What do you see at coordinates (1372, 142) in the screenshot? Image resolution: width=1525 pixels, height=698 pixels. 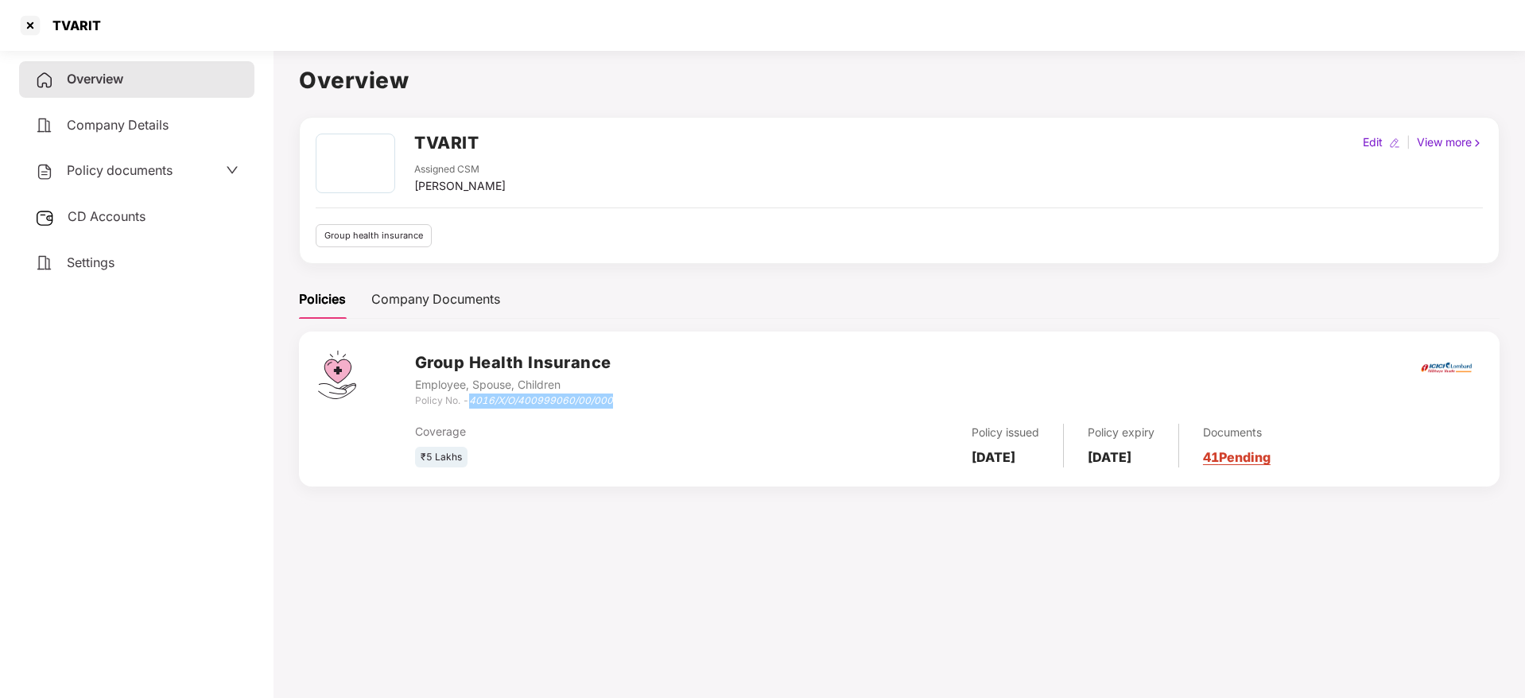 I see `div: Edit` at bounding box center [1372, 142].